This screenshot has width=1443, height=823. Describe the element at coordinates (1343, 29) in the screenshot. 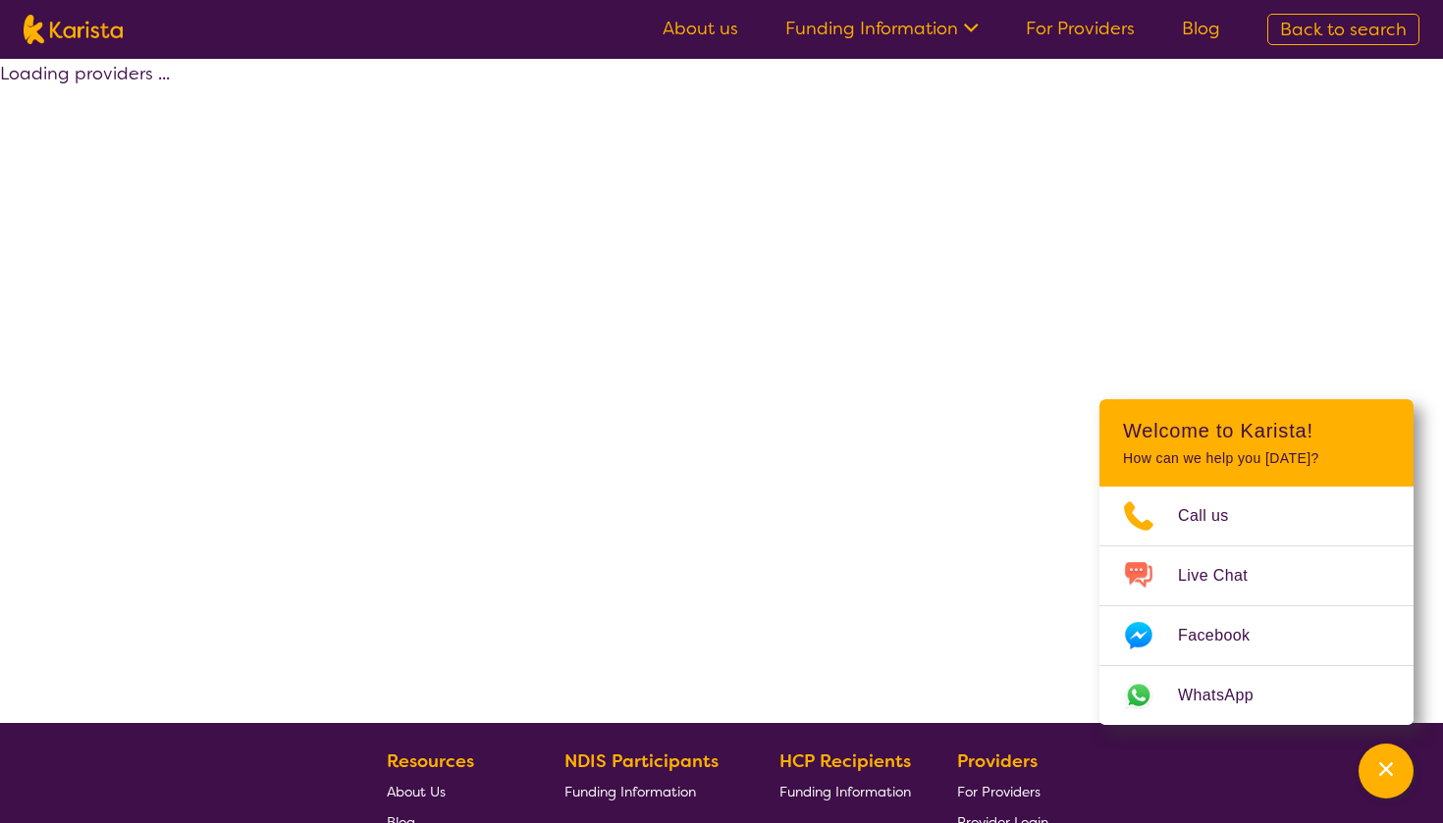

I see `span: Back to search` at that location.